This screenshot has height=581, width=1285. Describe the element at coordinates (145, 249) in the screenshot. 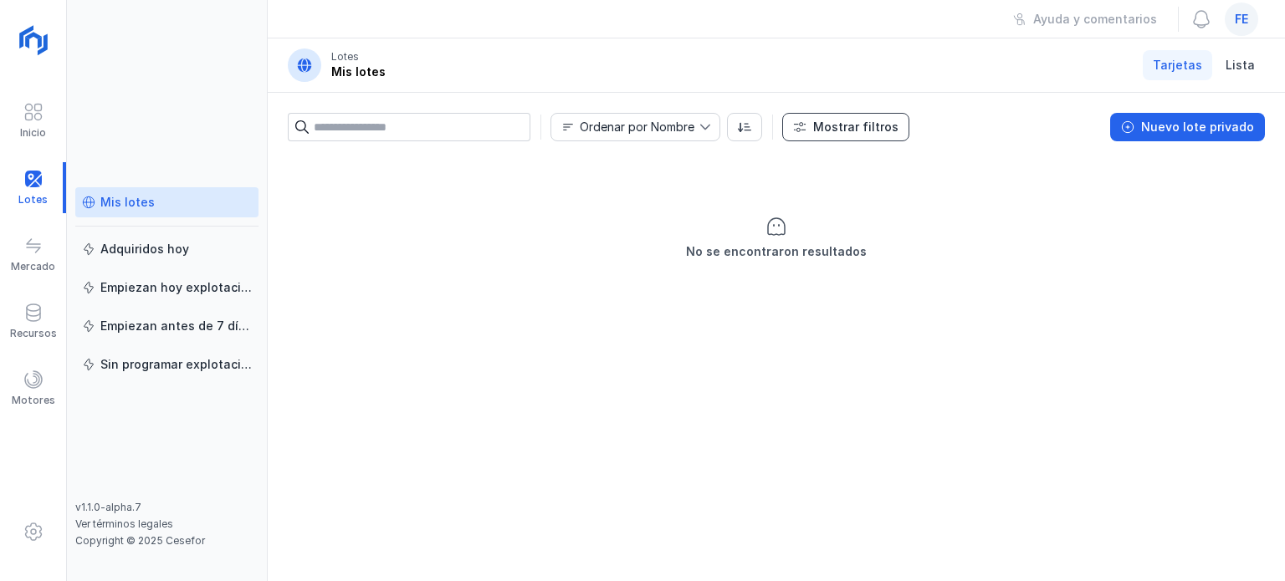

I see `div: Adquiridos hoy` at that location.